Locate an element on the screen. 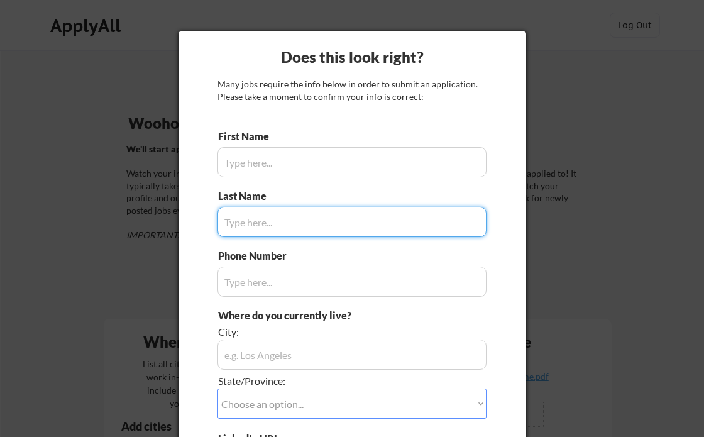  div: Last Name is located at coordinates (248, 196).